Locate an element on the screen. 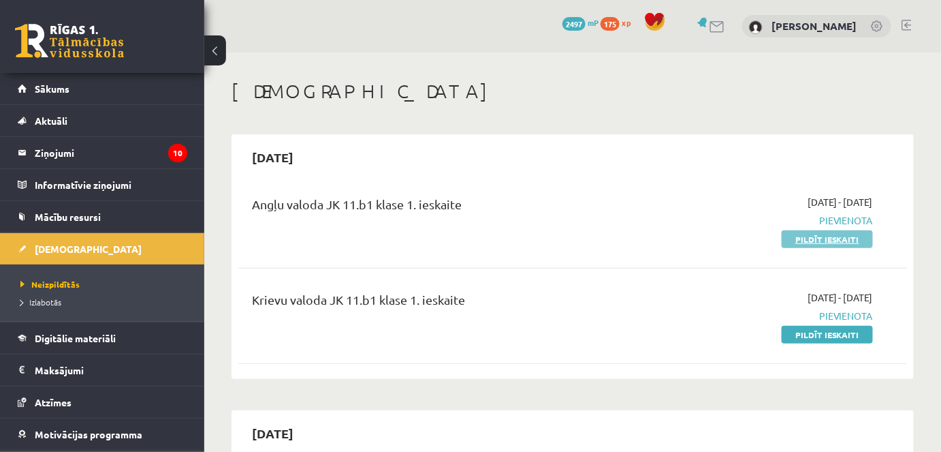  a: Rīgas 1. Tālmācības vidusskola is located at coordinates (69, 41).